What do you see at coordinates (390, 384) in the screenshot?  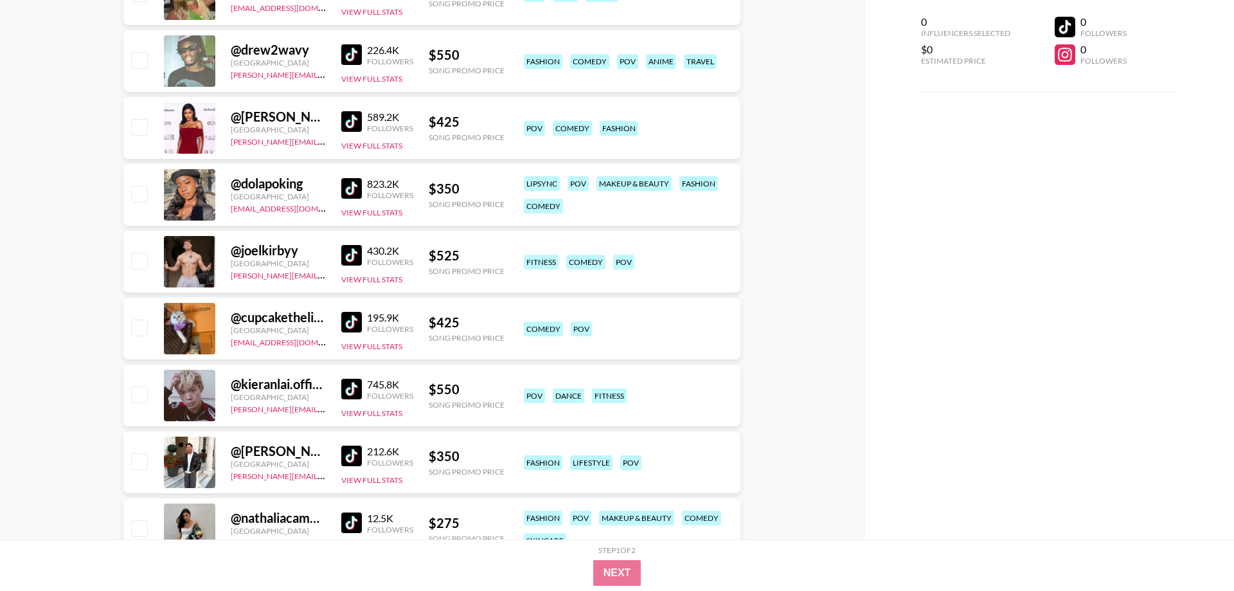 I see `div: 745.8K` at bounding box center [390, 384].